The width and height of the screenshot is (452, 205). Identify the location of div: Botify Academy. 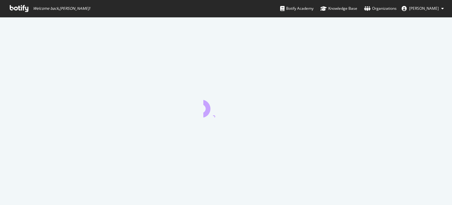
(297, 8).